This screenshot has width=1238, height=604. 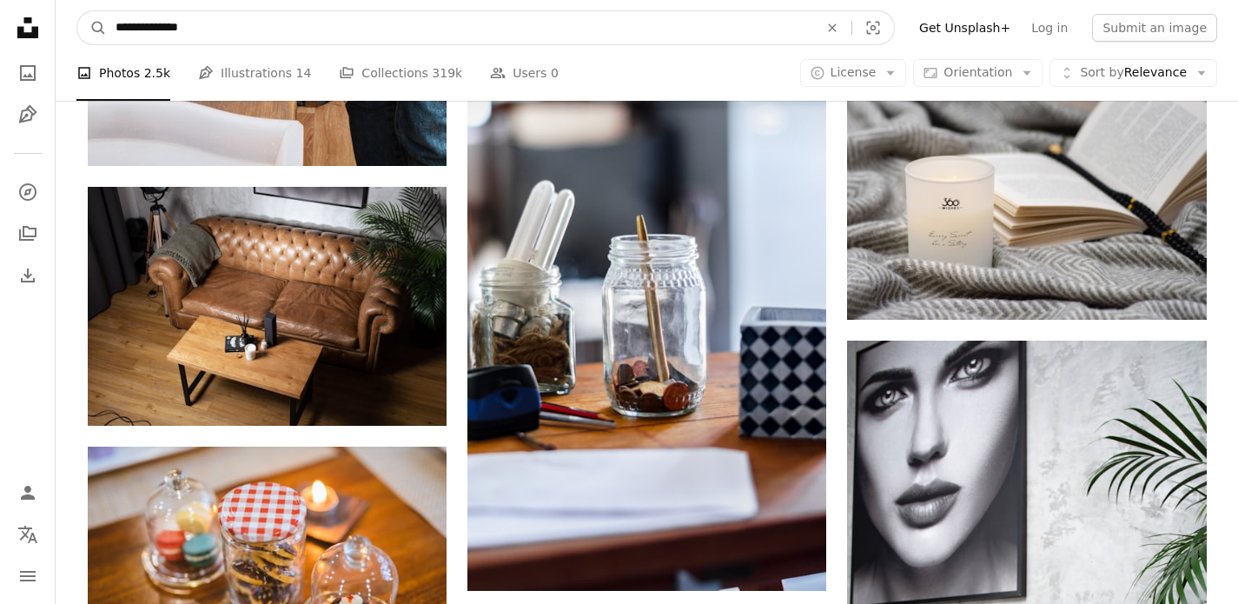 I want to click on a: Download History, so click(x=28, y=275).